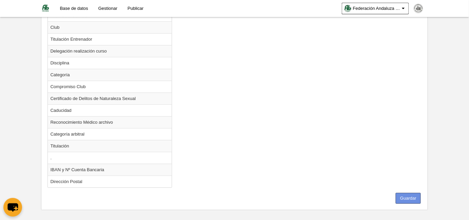 The width and height of the screenshot is (469, 220). Describe the element at coordinates (377, 8) in the screenshot. I see `span: Federación Andaluza de Voleibol` at that location.